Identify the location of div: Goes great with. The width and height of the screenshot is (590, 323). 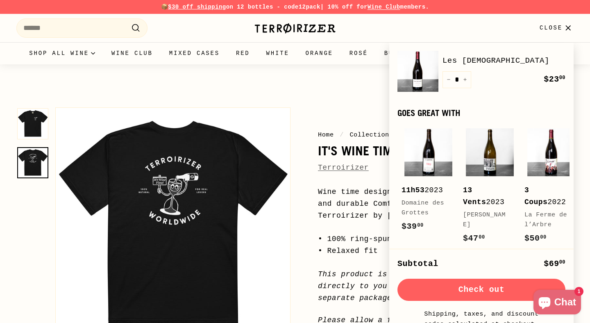
(482, 113).